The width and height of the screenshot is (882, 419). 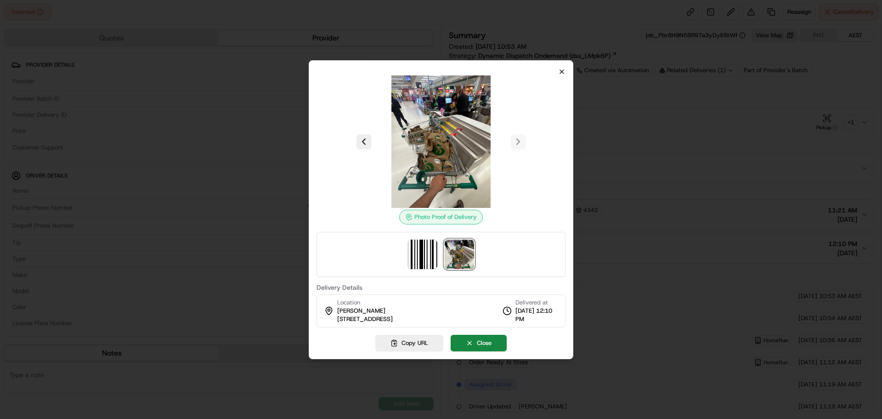 I want to click on span: Location, so click(x=349, y=302).